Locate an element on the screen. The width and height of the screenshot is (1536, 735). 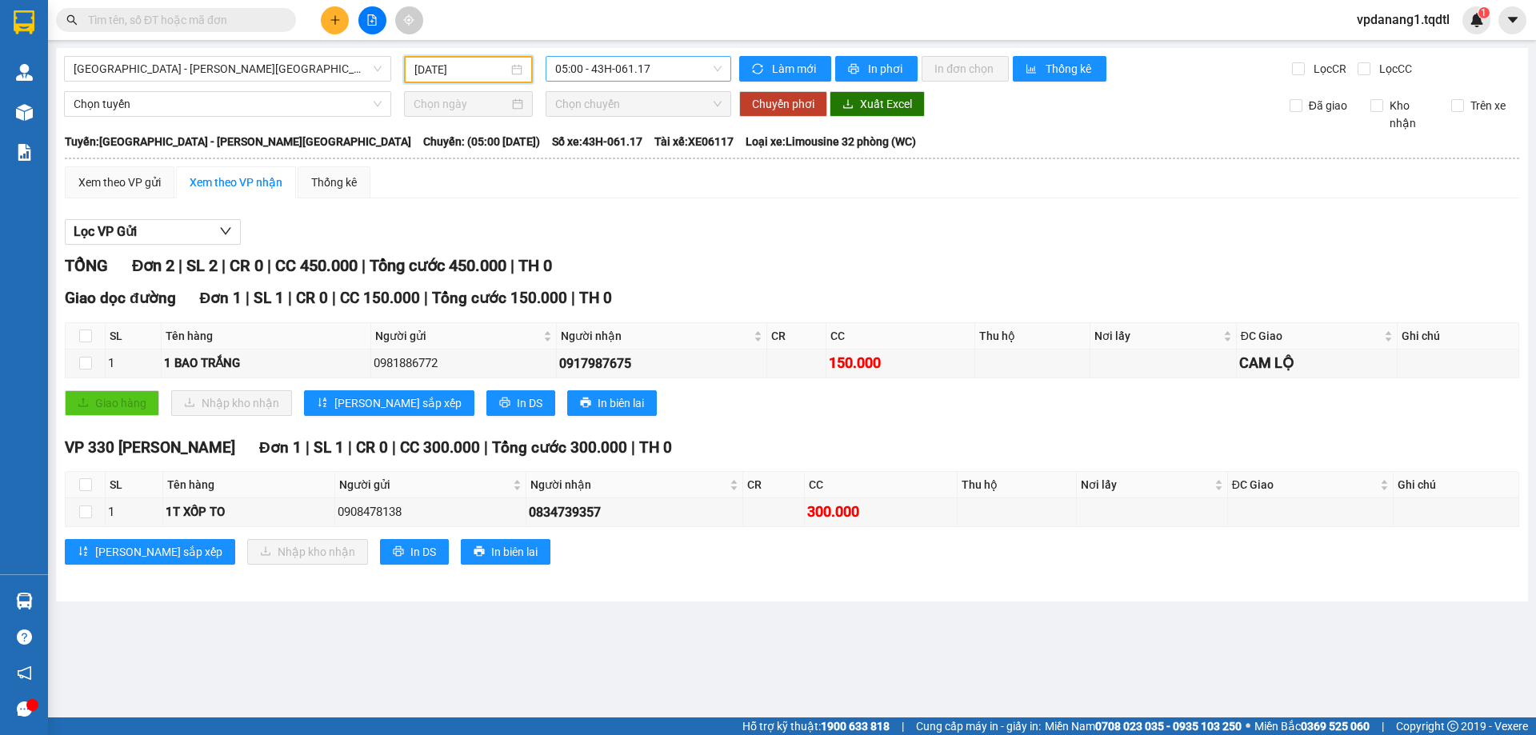
th: CR is located at coordinates (774, 485).